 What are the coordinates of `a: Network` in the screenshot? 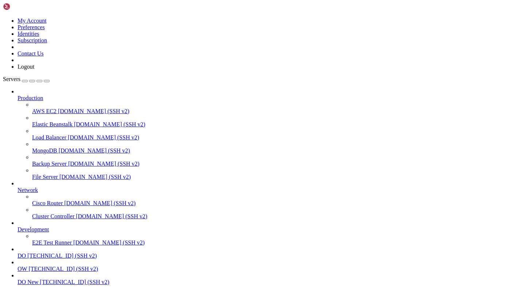 It's located at (263, 190).